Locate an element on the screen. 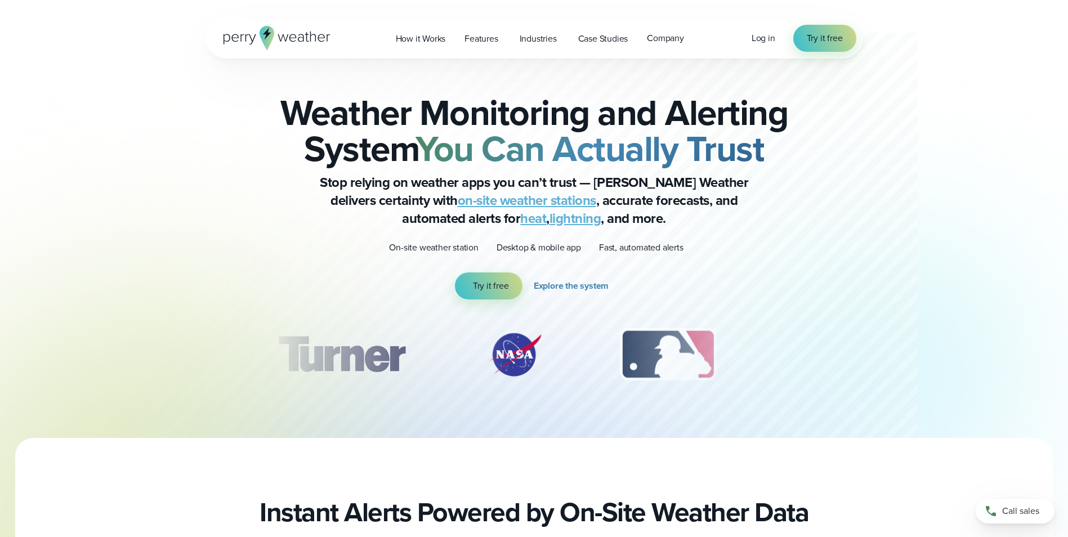 Image resolution: width=1068 pixels, height=537 pixels. a: heat is located at coordinates (533, 218).